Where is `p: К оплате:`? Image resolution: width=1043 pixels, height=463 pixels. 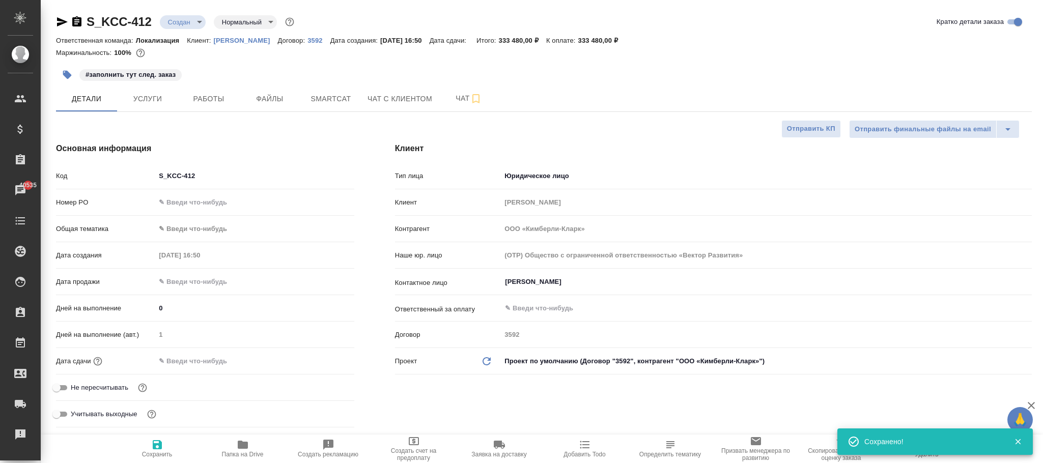
p: К оплате: is located at coordinates (562, 40).